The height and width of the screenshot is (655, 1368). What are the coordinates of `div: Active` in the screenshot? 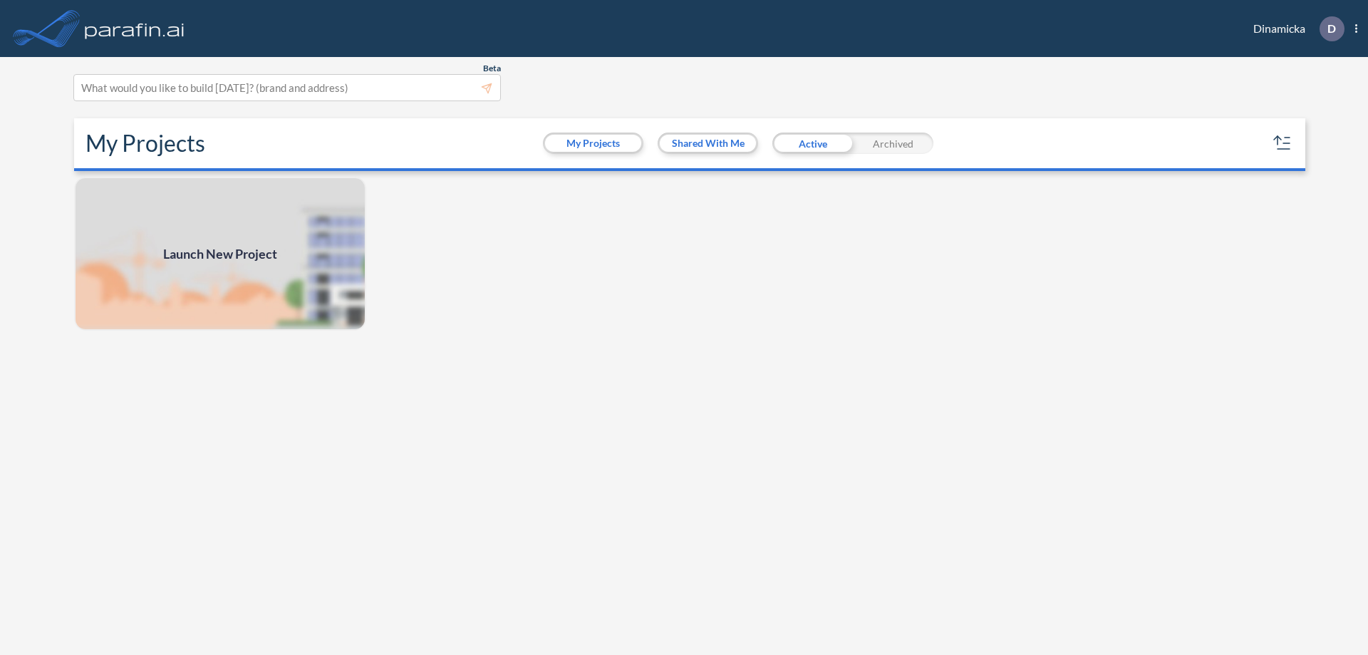 It's located at (812, 143).